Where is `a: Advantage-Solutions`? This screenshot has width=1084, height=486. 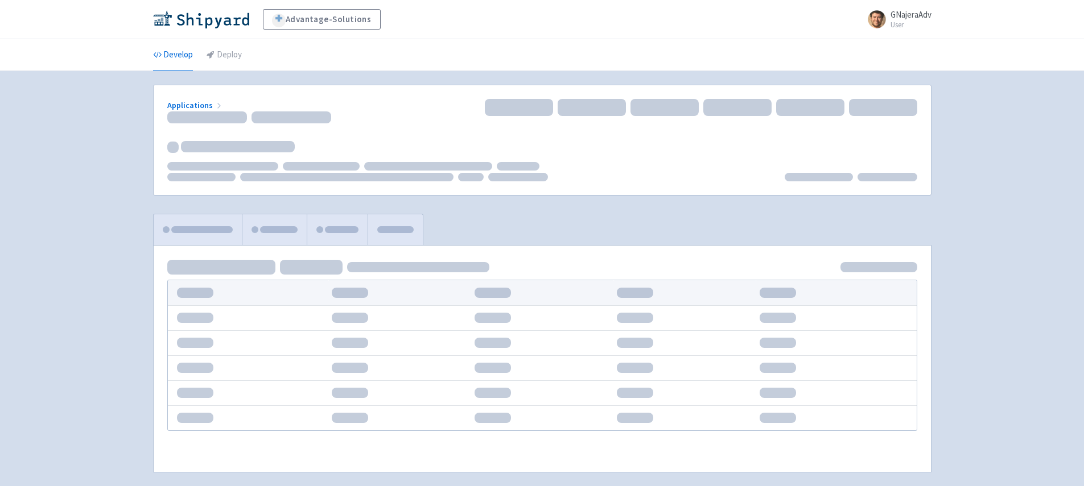 a: Advantage-Solutions is located at coordinates (321, 19).